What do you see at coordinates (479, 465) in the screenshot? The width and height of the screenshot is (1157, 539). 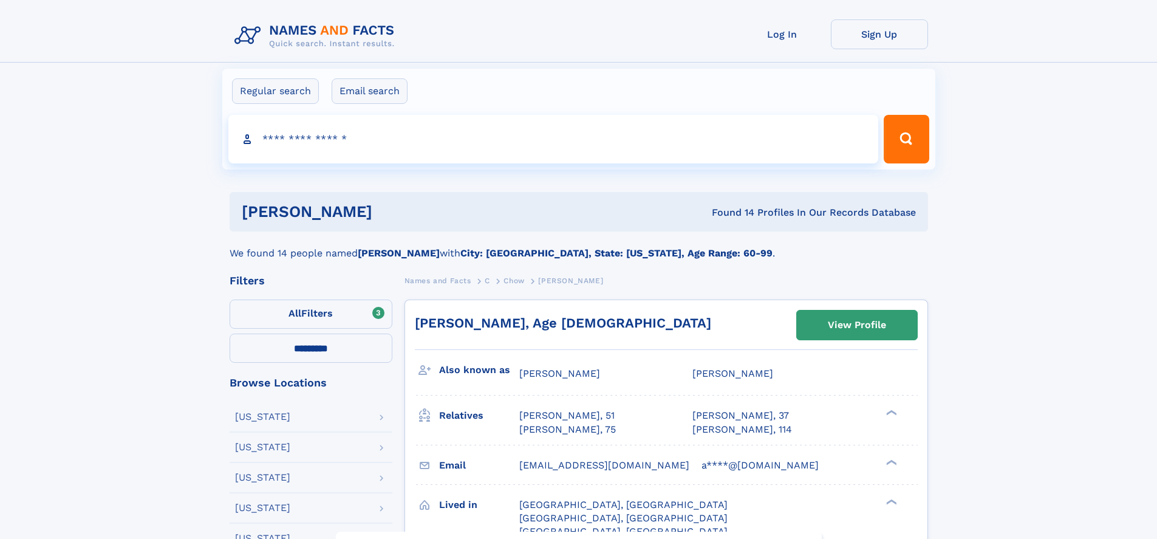 I see `h3: Email` at bounding box center [479, 465].